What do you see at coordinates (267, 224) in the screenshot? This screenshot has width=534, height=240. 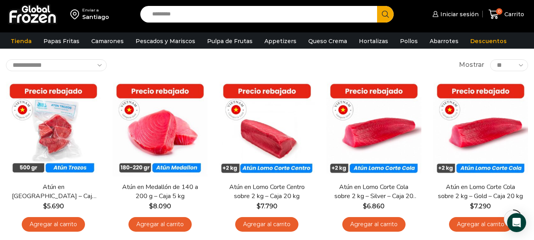 I see `a: Agregar al carrito: “Atún en Lomo Corte Centro sobre 2 kg - Caja 20 kg”` at bounding box center [267, 224].